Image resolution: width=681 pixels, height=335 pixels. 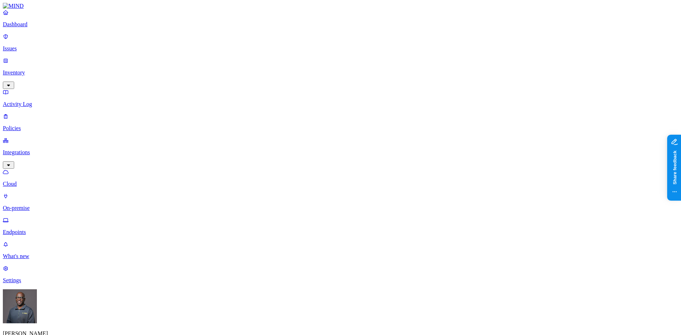 I want to click on a: Activity Log, so click(x=340, y=98).